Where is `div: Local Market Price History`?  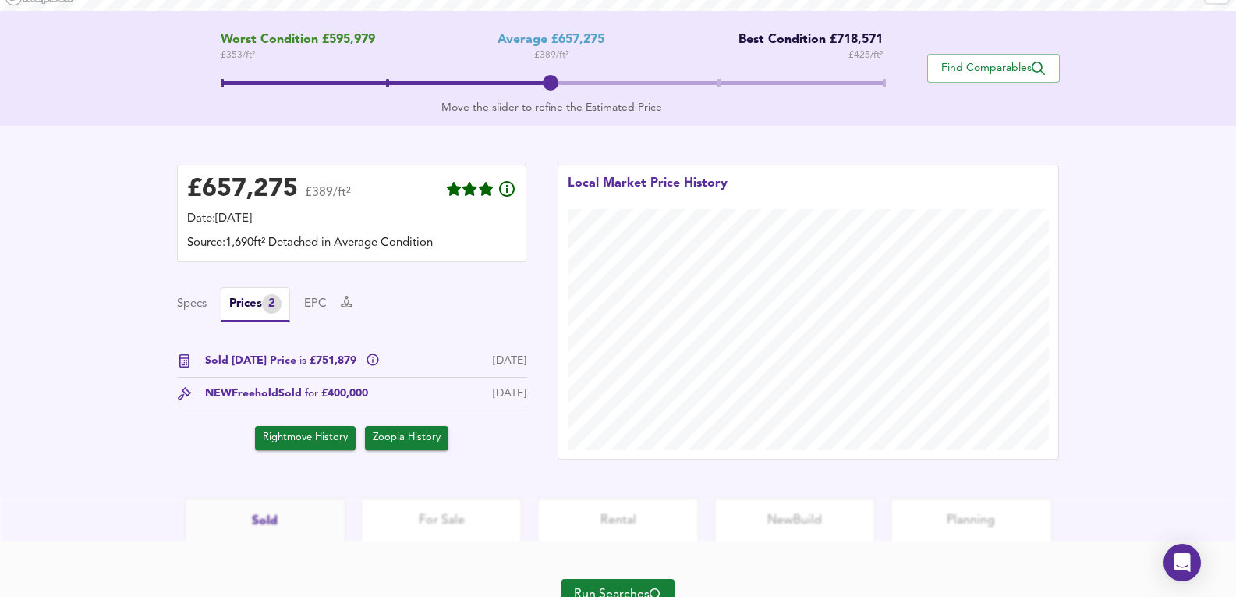
div: Local Market Price History is located at coordinates (647, 192).